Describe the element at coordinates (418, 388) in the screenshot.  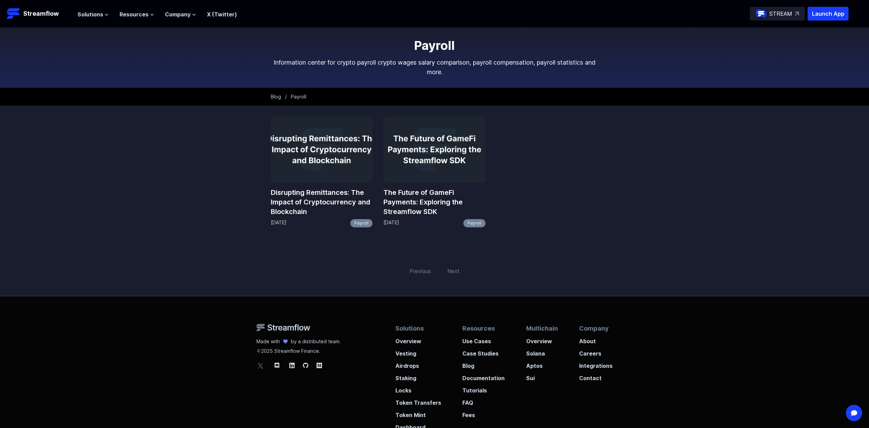
I see `a: Locks` at that location.